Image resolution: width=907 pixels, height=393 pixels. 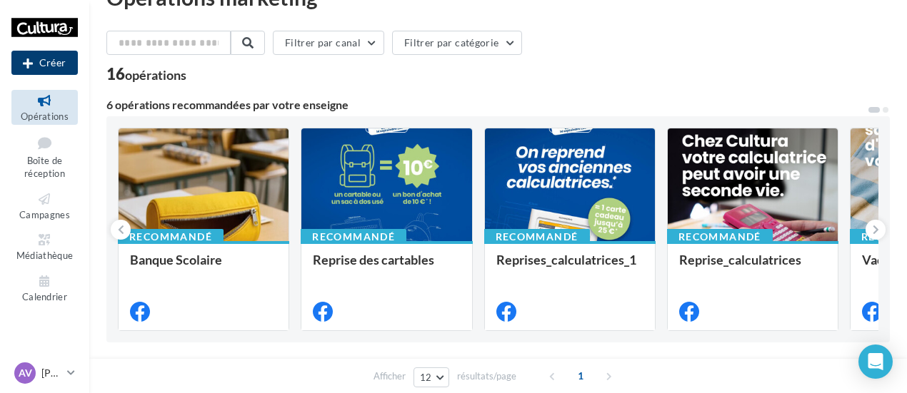 What do you see at coordinates (44, 246) in the screenshot?
I see `a: Médiathèque` at bounding box center [44, 246].